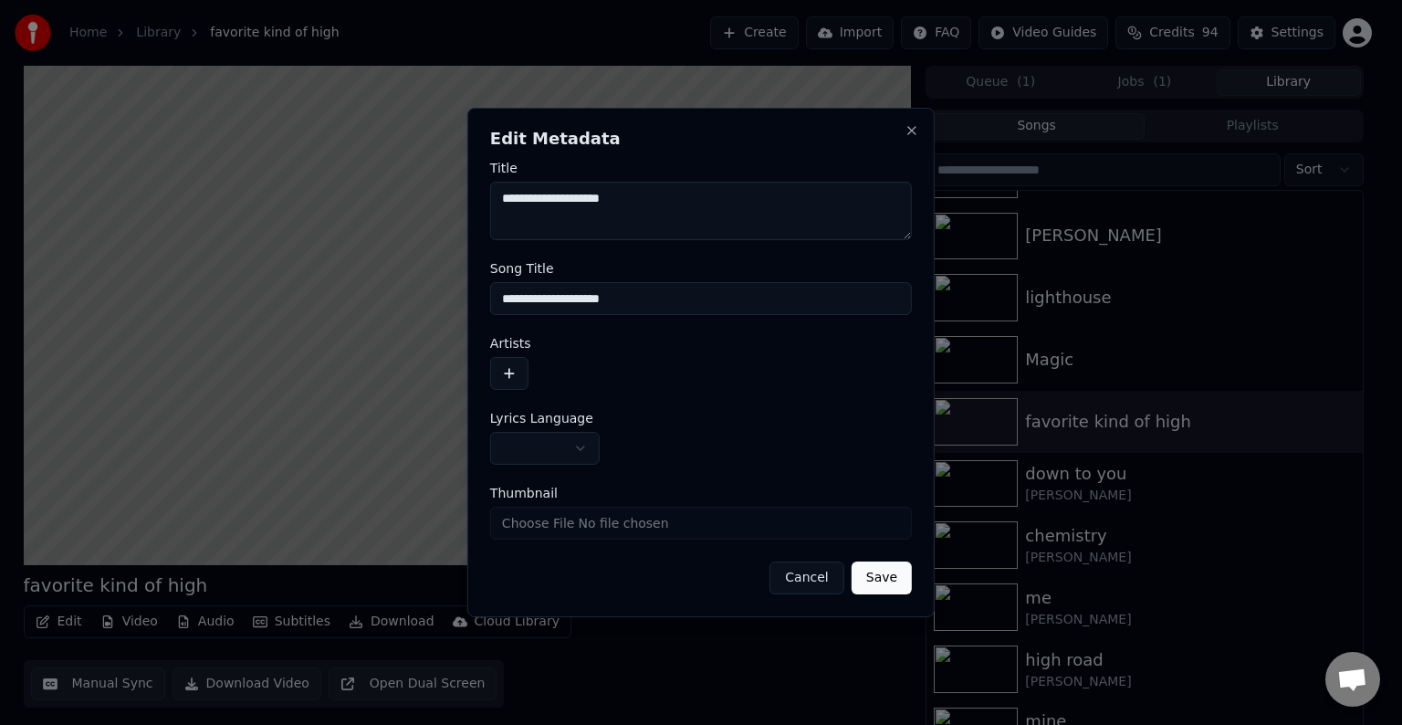  What do you see at coordinates (806, 578) in the screenshot?
I see `button: Cancel` at bounding box center [806, 578].